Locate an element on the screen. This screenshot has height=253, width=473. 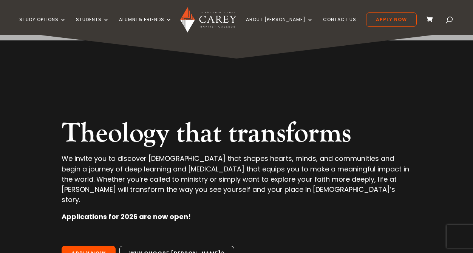
a: Students is located at coordinates (93, 26).